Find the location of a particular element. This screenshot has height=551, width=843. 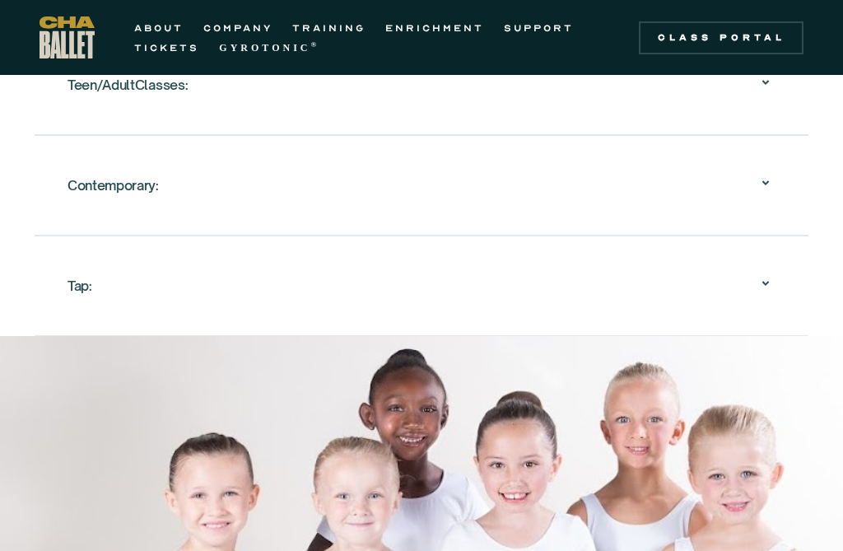

a: home is located at coordinates (67, 37).